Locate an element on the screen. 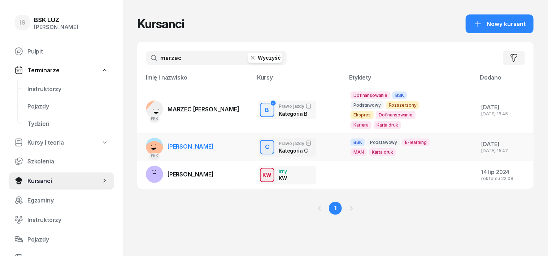  a: Pulpit is located at coordinates (61, 51).